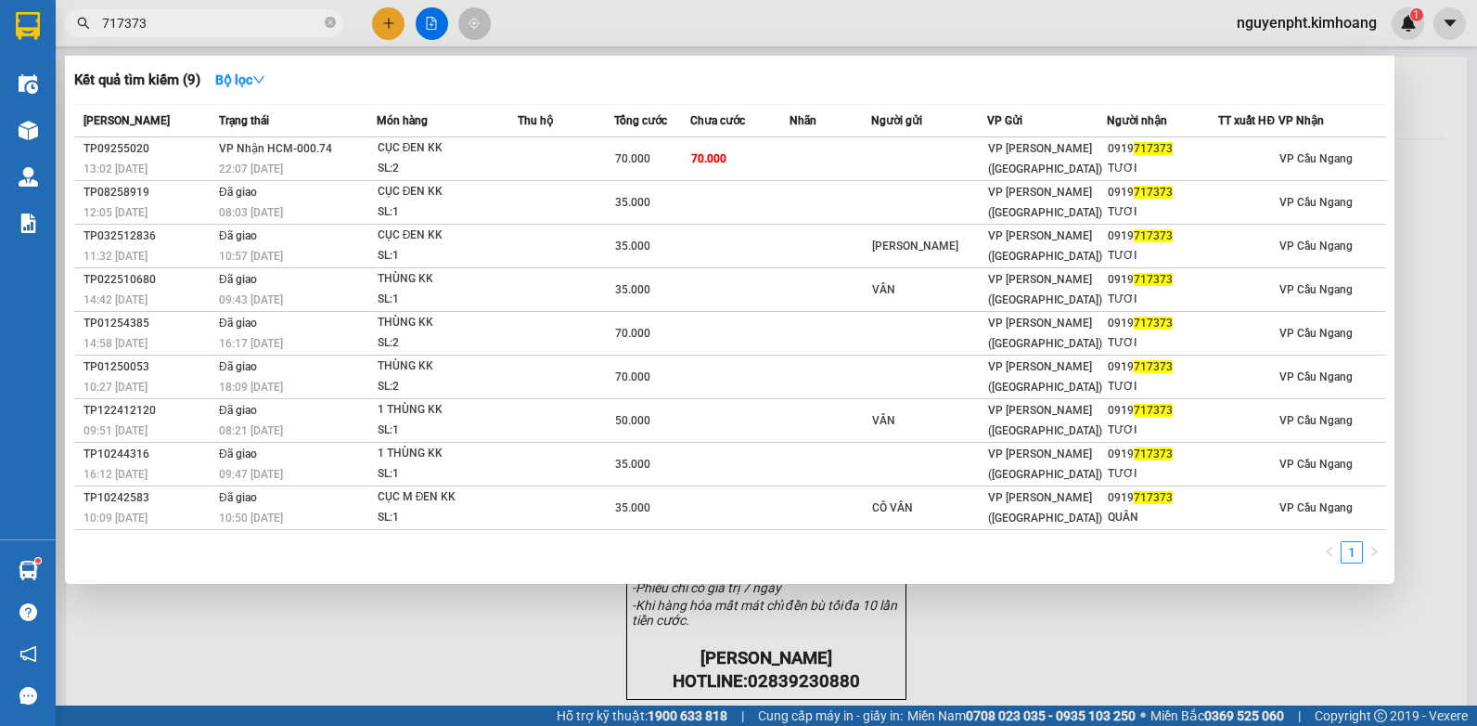 The width and height of the screenshot is (1477, 726). Describe the element at coordinates (633, 420) in the screenshot. I see `span: 50.000` at that location.